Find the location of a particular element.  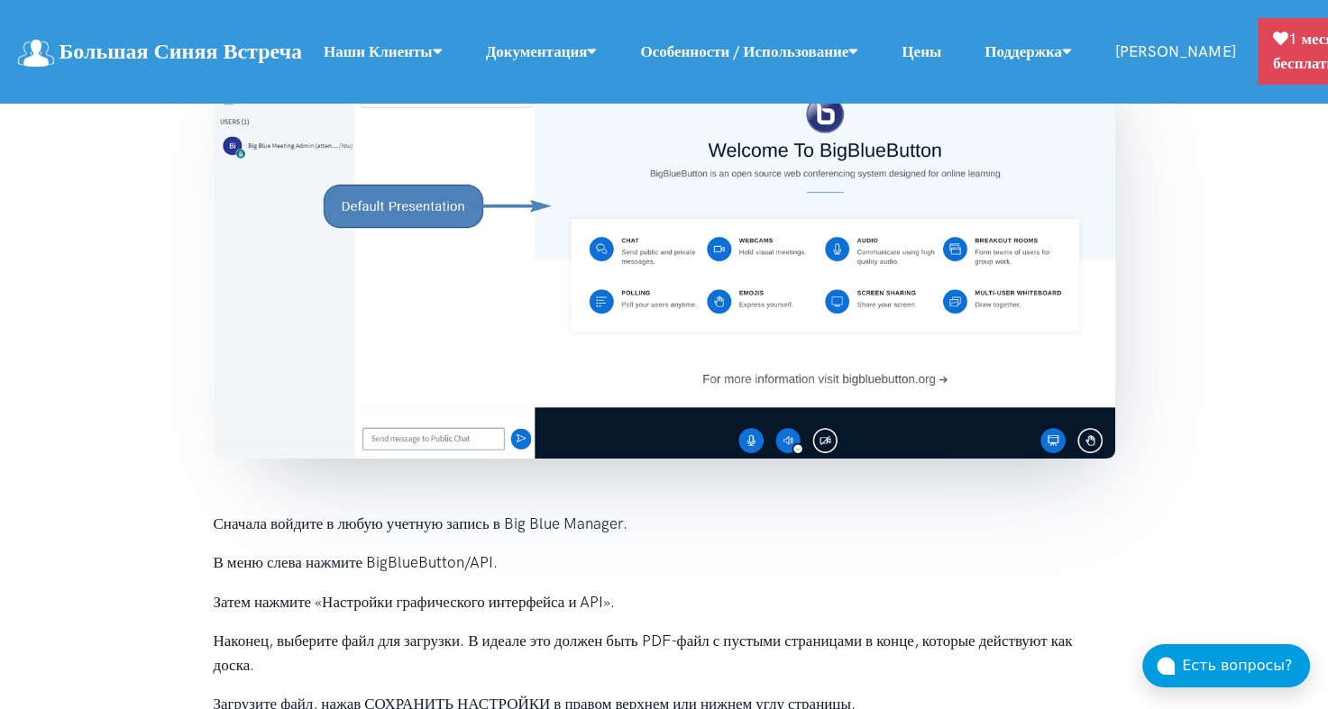

img: логотип is located at coordinates (36, 53).